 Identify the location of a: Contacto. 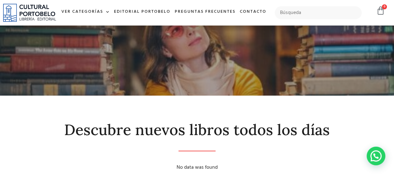
(253, 12).